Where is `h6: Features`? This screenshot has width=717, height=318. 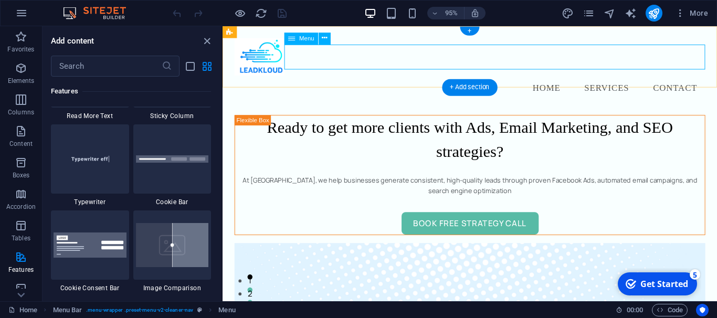
h6: Features is located at coordinates (131, 91).